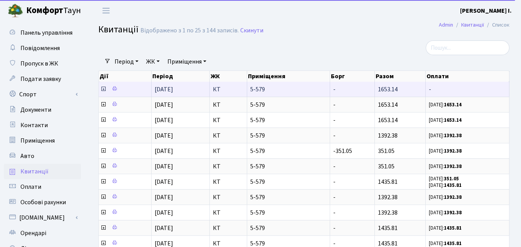 This screenshot has height=247, width=521. I want to click on th: Приміщення, so click(289, 76).